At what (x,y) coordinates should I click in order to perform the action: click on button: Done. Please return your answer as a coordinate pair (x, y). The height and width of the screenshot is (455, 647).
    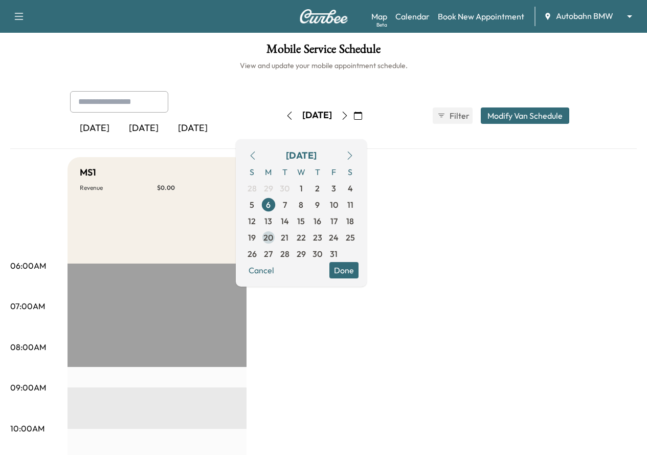
    Looking at the image, I should click on (344, 270).